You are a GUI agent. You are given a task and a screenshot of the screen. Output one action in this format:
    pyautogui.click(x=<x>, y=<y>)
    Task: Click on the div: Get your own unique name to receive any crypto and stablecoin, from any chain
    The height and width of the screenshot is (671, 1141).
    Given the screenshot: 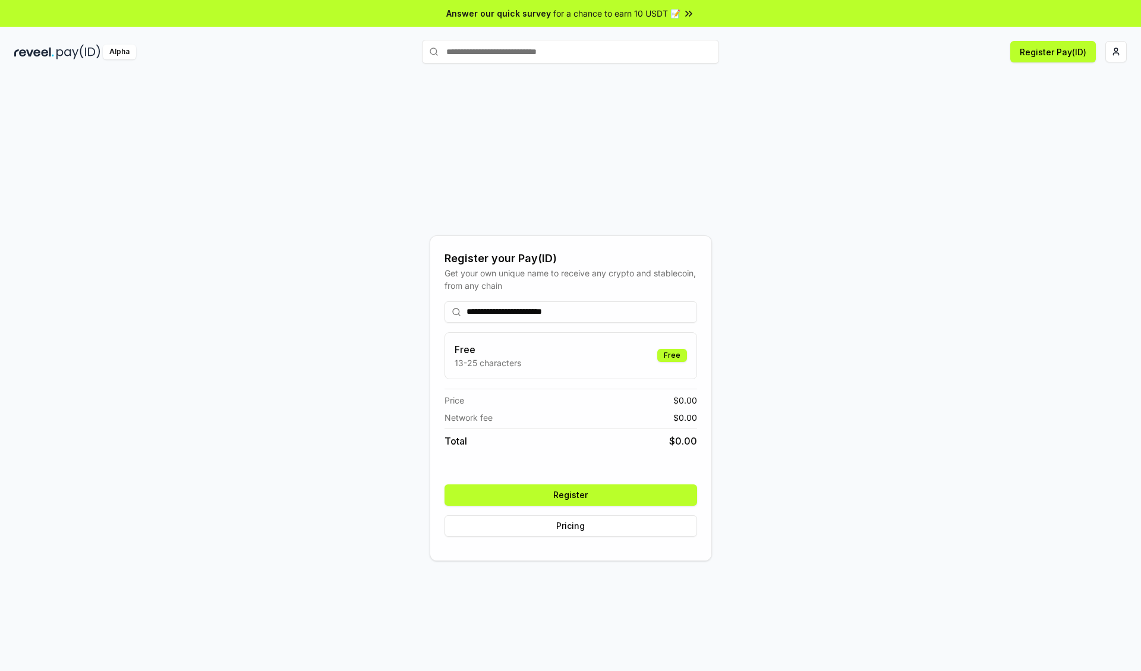 What is the action you would take?
    pyautogui.click(x=571, y=279)
    